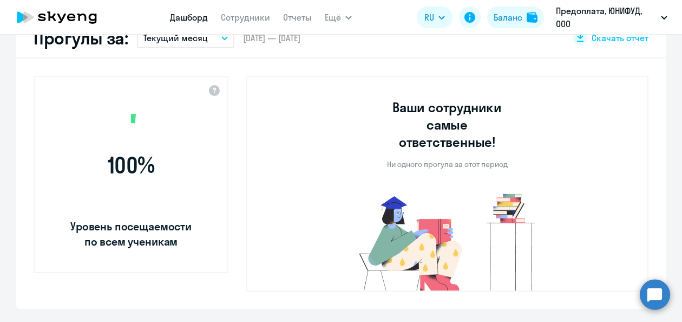 The height and width of the screenshot is (322, 682). I want to click on button: RU, so click(435, 17).